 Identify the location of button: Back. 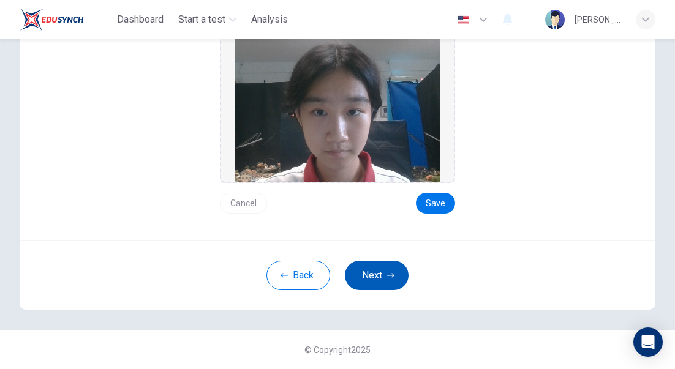
(298, 276).